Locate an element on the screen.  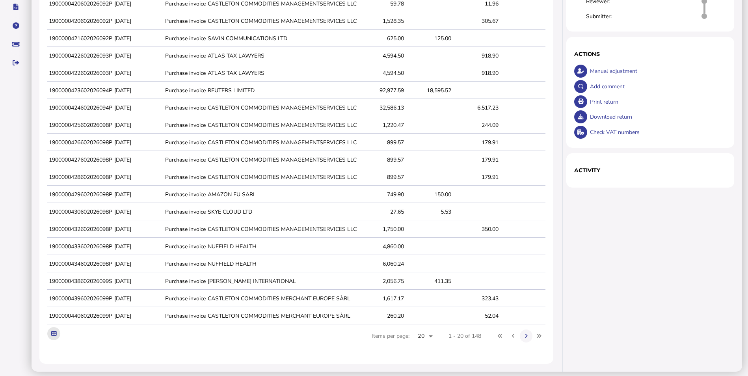
td: AMAZON EU SARL is located at coordinates (281, 195).